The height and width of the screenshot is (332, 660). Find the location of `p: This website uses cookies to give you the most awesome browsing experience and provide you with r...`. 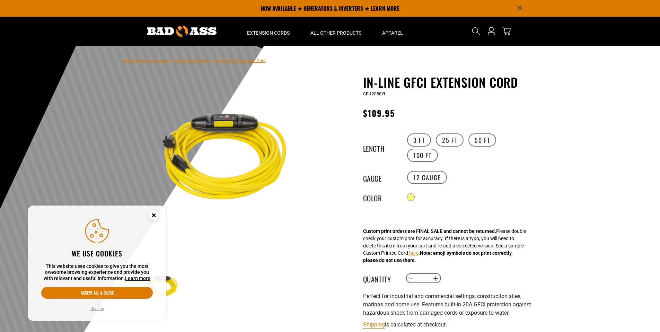

p: This website uses cookies to give you the most awesome browsing experience and provide you with r... is located at coordinates (97, 272).